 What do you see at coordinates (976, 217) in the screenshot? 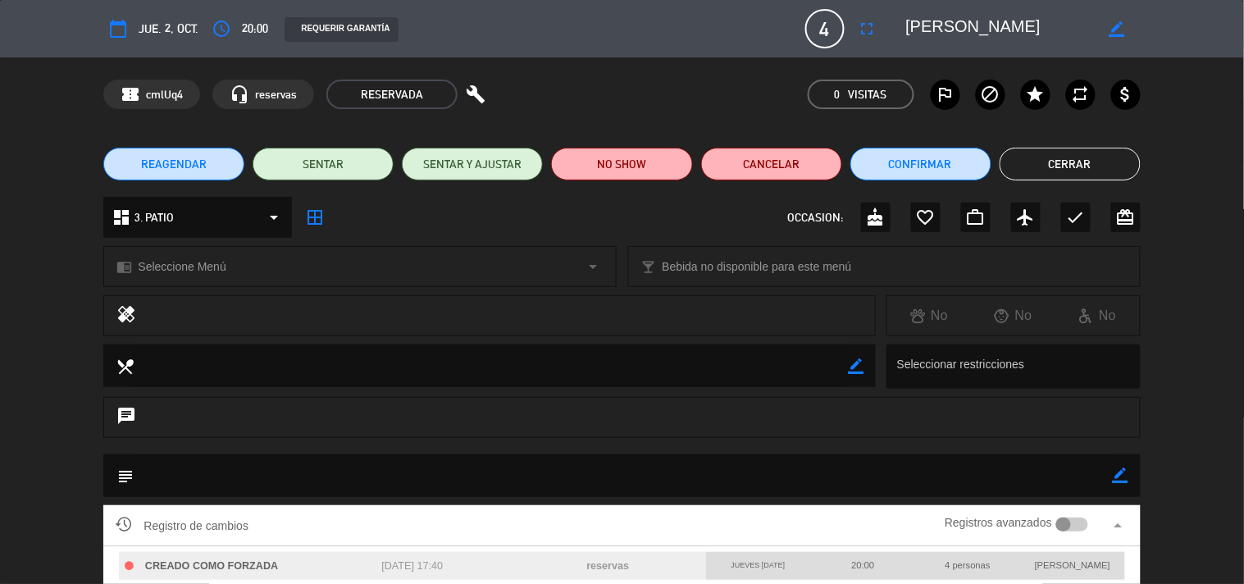
I see `i: work_outline` at bounding box center [976, 217].